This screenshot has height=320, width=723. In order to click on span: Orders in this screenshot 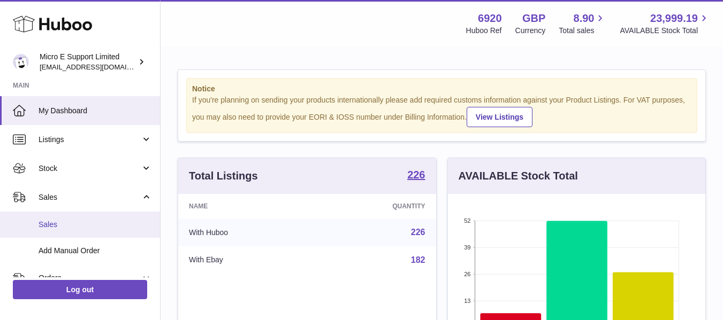, I will do `click(89, 278)`.